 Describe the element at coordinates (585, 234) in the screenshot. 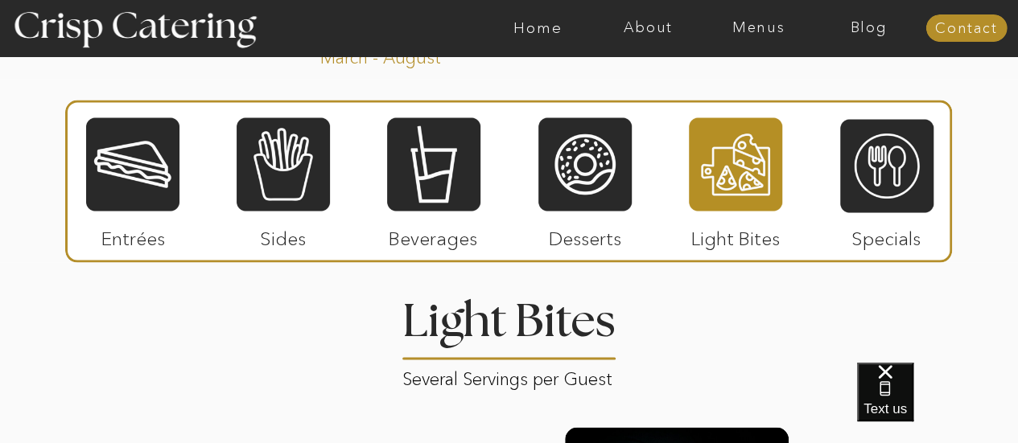

I see `p: Desserts` at that location.